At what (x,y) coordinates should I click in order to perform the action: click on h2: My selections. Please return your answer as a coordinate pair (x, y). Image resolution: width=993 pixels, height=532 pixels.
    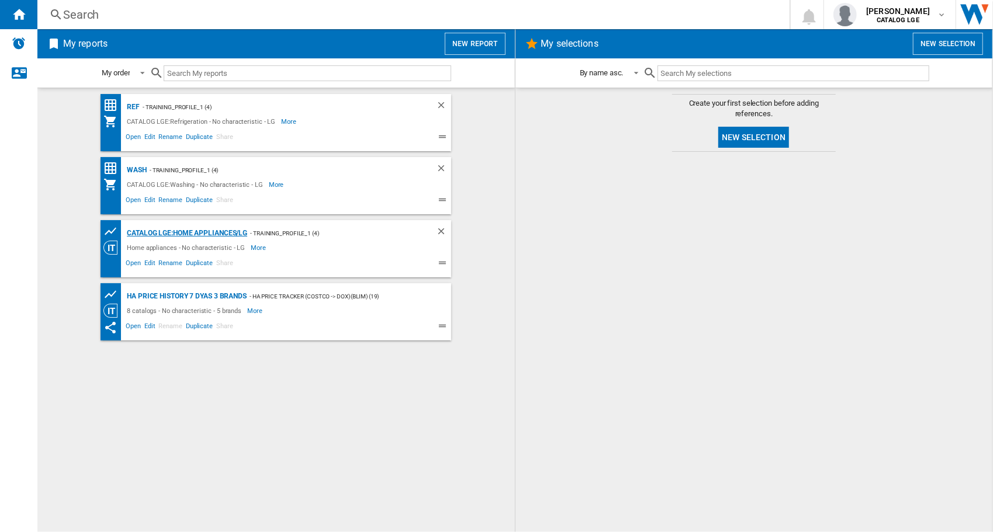
    Looking at the image, I should click on (570, 44).